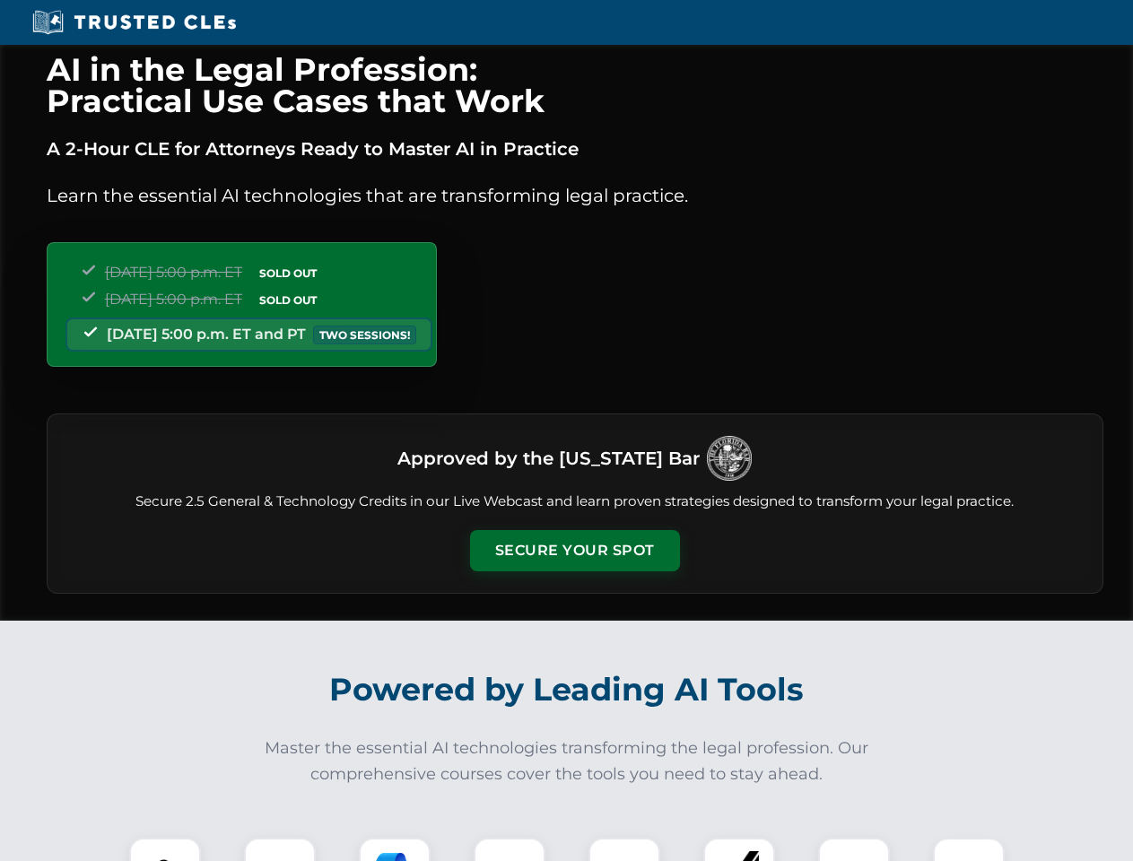 This screenshot has width=1133, height=861. I want to click on button: Secure Your Spot, so click(575, 551).